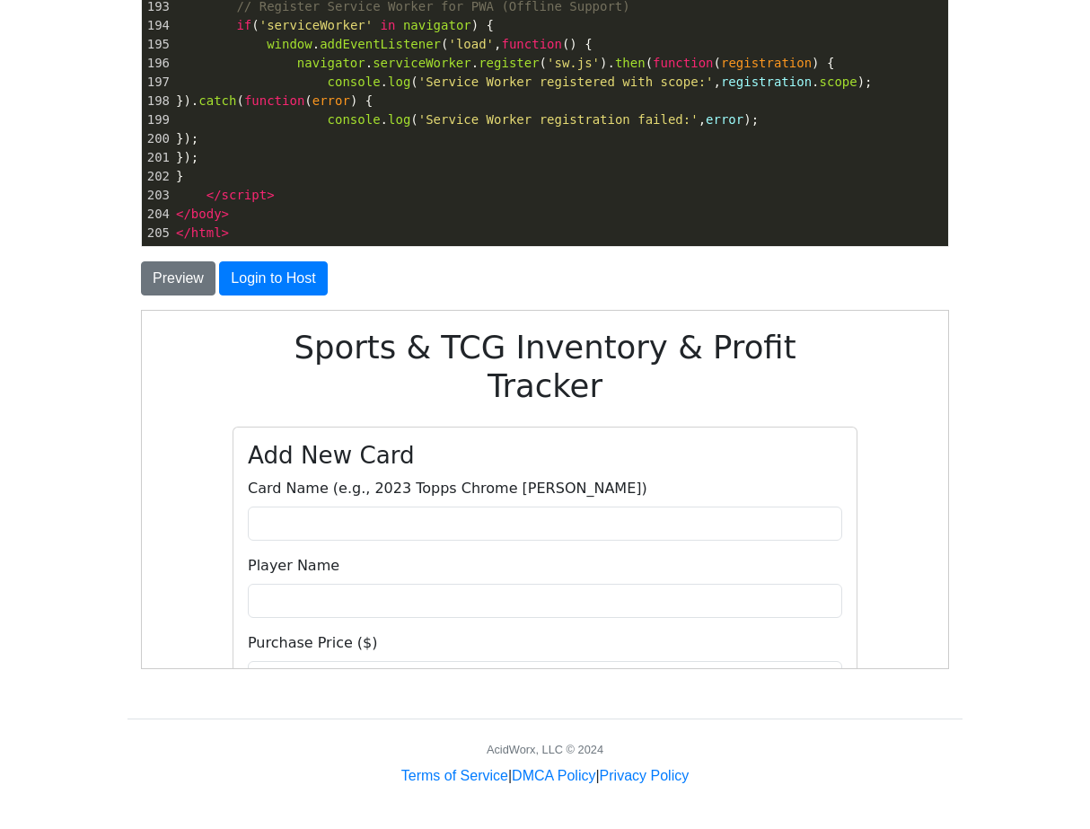 Image resolution: width=1090 pixels, height=829 pixels. I want to click on div: 195, so click(157, 44).